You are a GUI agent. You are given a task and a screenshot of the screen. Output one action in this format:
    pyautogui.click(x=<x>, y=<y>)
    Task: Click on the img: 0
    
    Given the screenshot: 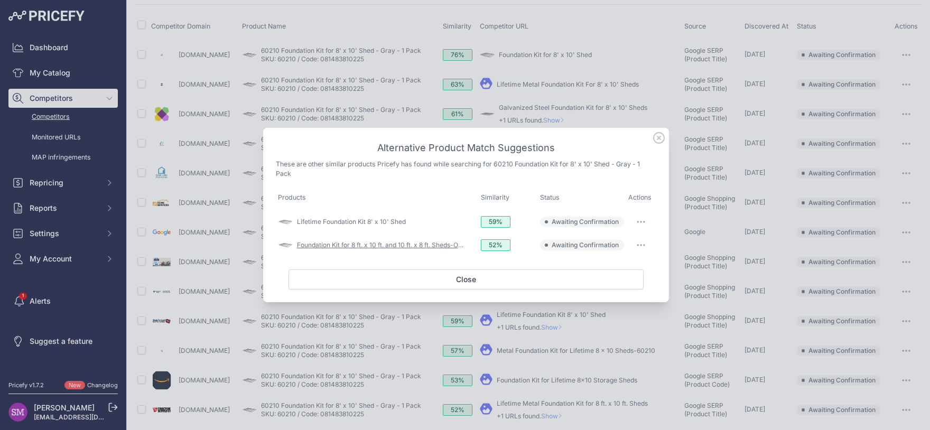 What is the action you would take?
    pyautogui.click(x=285, y=222)
    